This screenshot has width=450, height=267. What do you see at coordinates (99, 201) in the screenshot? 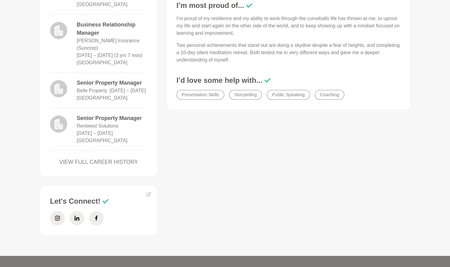
I see `h3: Let's Connect!` at bounding box center [99, 201].